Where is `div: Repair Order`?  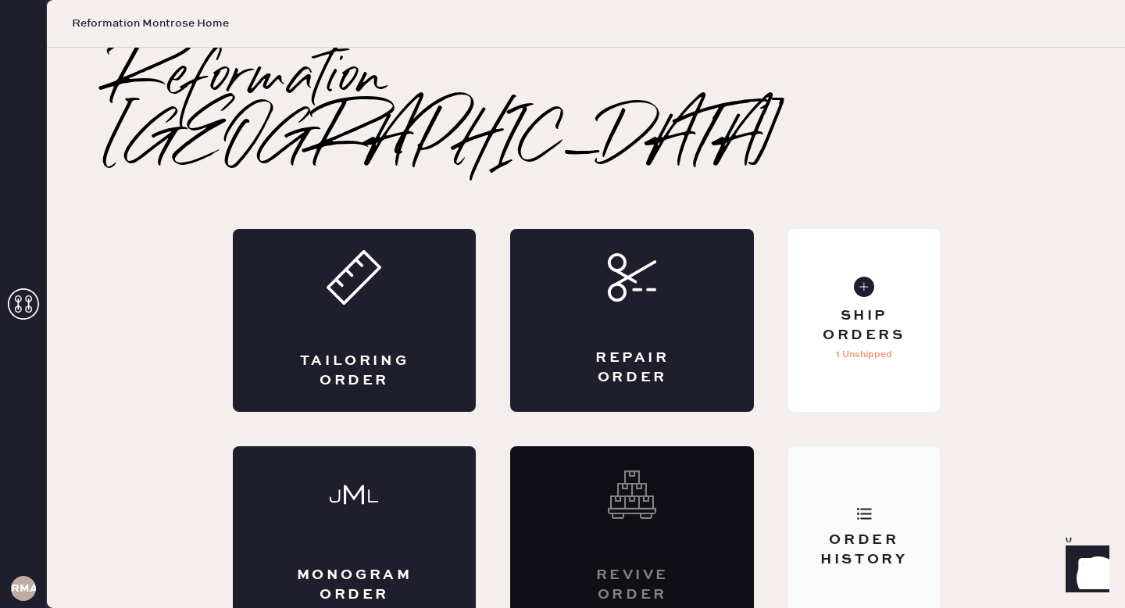
div: Repair Order is located at coordinates (632, 368).